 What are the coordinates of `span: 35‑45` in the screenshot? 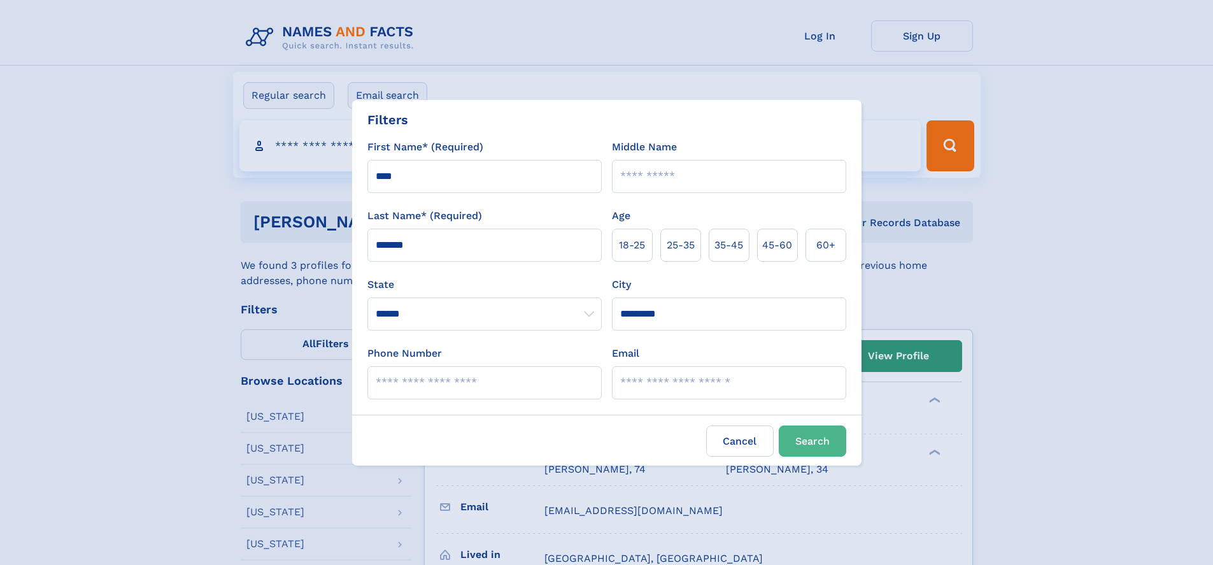 It's located at (728, 245).